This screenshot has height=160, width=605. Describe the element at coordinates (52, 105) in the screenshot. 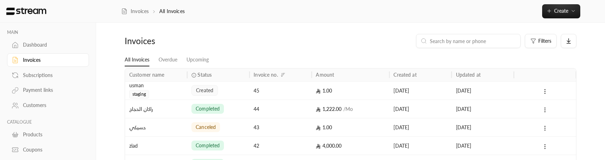

I see `div: Customers` at that location.